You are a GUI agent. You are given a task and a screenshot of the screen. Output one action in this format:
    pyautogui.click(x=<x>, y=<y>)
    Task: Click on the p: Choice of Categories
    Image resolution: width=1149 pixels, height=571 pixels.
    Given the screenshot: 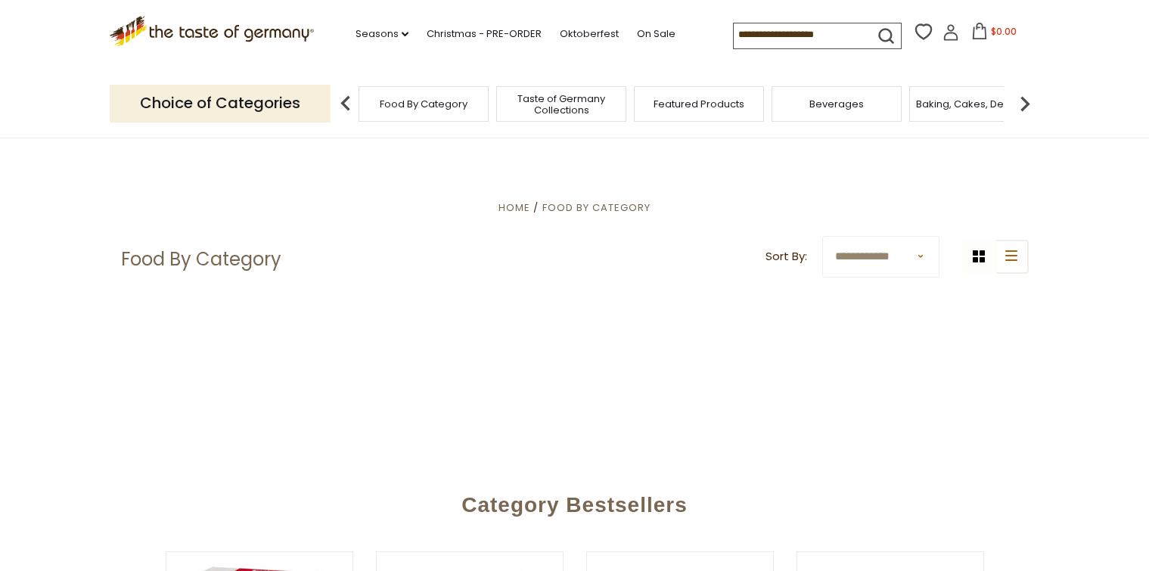 What is the action you would take?
    pyautogui.click(x=220, y=103)
    